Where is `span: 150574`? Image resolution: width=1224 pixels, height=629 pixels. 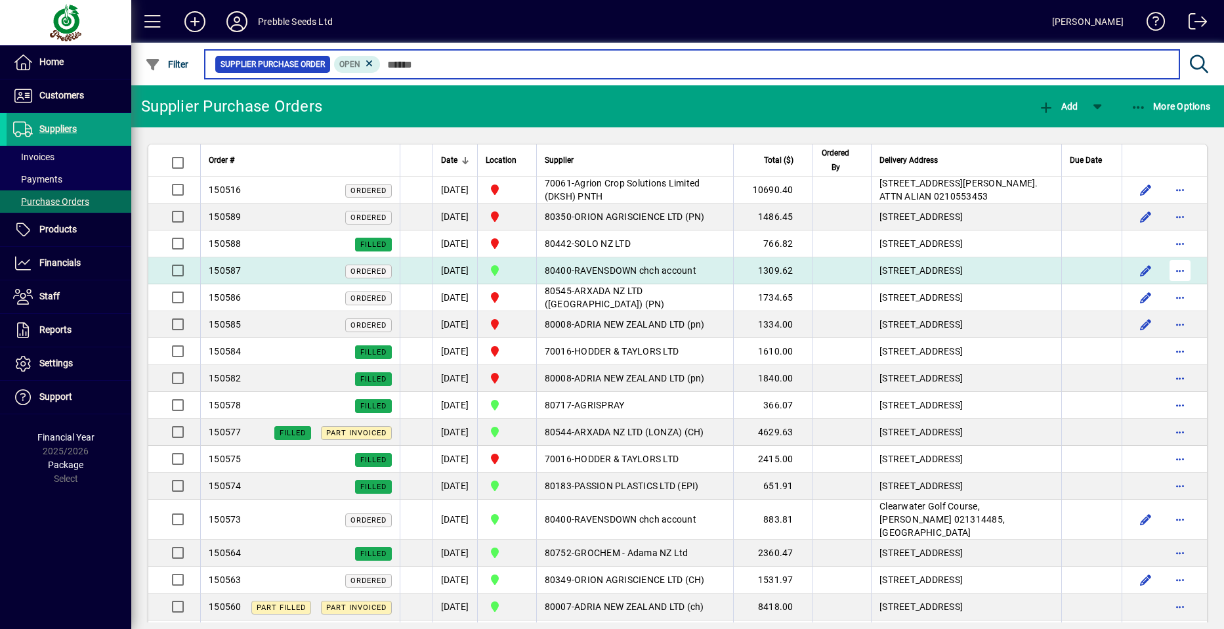 span: 150574 is located at coordinates (225, 486).